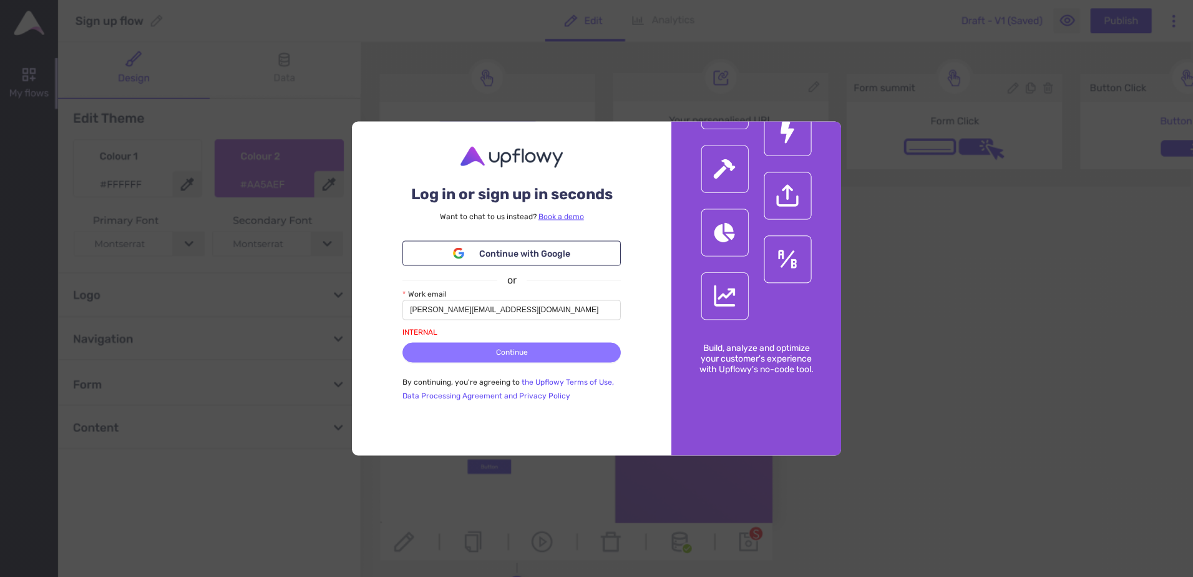  What do you see at coordinates (512, 157) in the screenshot?
I see `img: Upflowy logo` at bounding box center [512, 157].